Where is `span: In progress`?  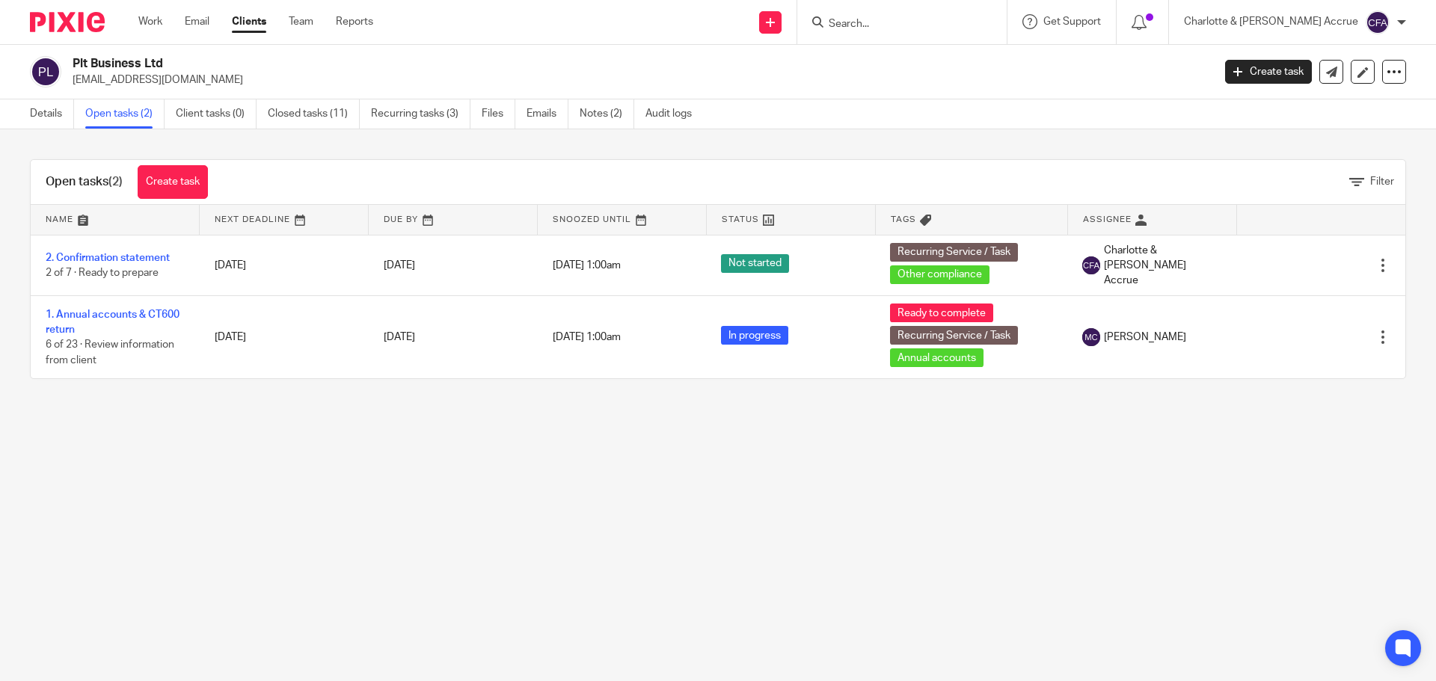 span: In progress is located at coordinates (755, 335).